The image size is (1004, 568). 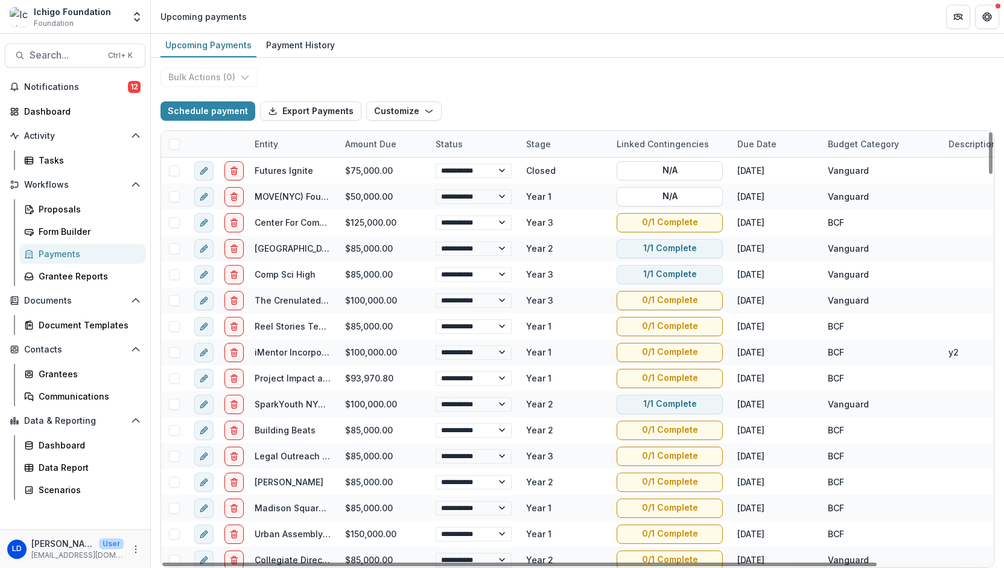 What do you see at coordinates (76, 87) in the screenshot?
I see `span: Notifications` at bounding box center [76, 87].